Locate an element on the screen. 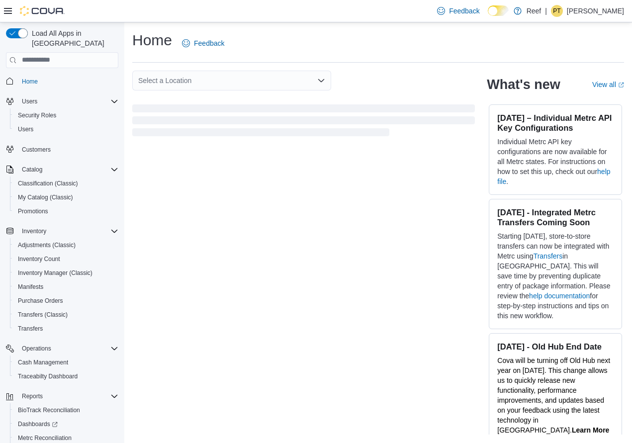 This screenshot has height=443, width=632. a: Transfers is located at coordinates (30, 329).